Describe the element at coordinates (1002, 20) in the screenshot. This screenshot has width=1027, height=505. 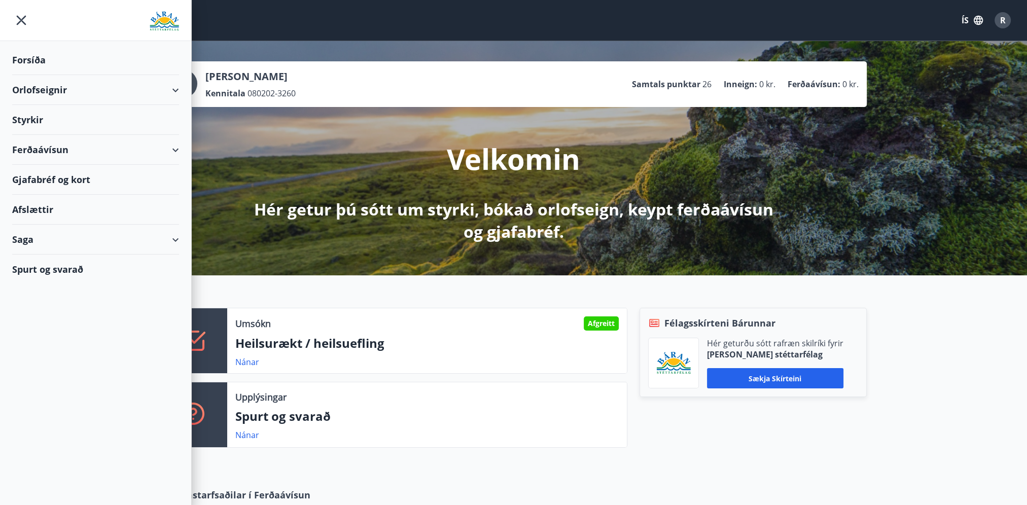
I see `span: R` at that location.